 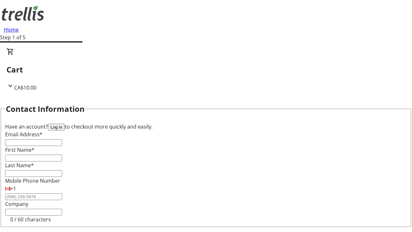 I want to click on button: Log in, so click(x=56, y=127).